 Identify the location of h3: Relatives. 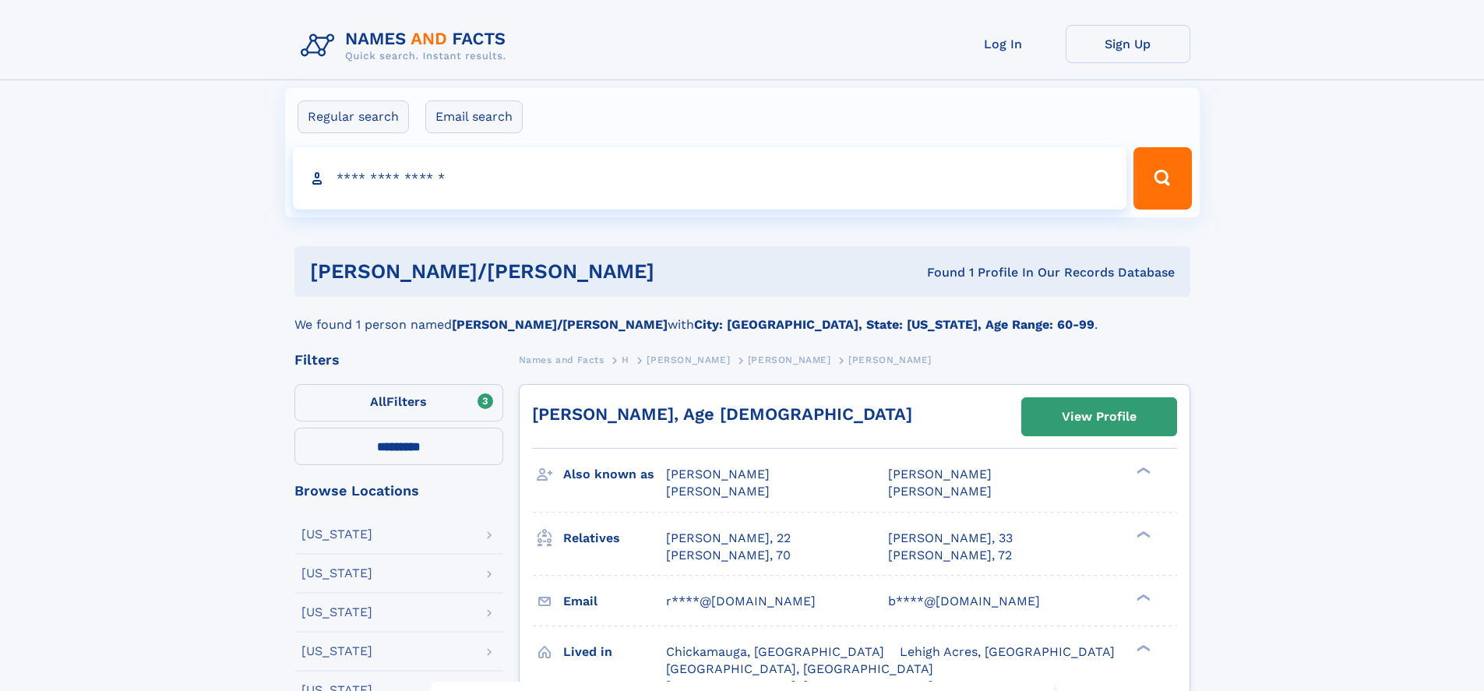
(614, 538).